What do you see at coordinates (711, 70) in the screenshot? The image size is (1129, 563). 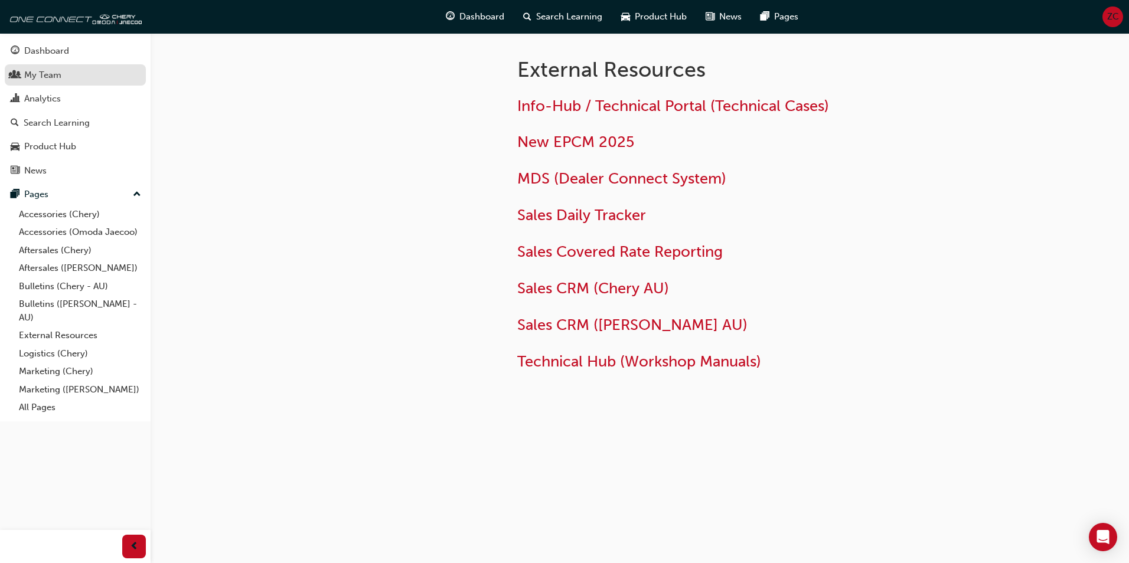 I see `h1: External Resources` at bounding box center [711, 70].